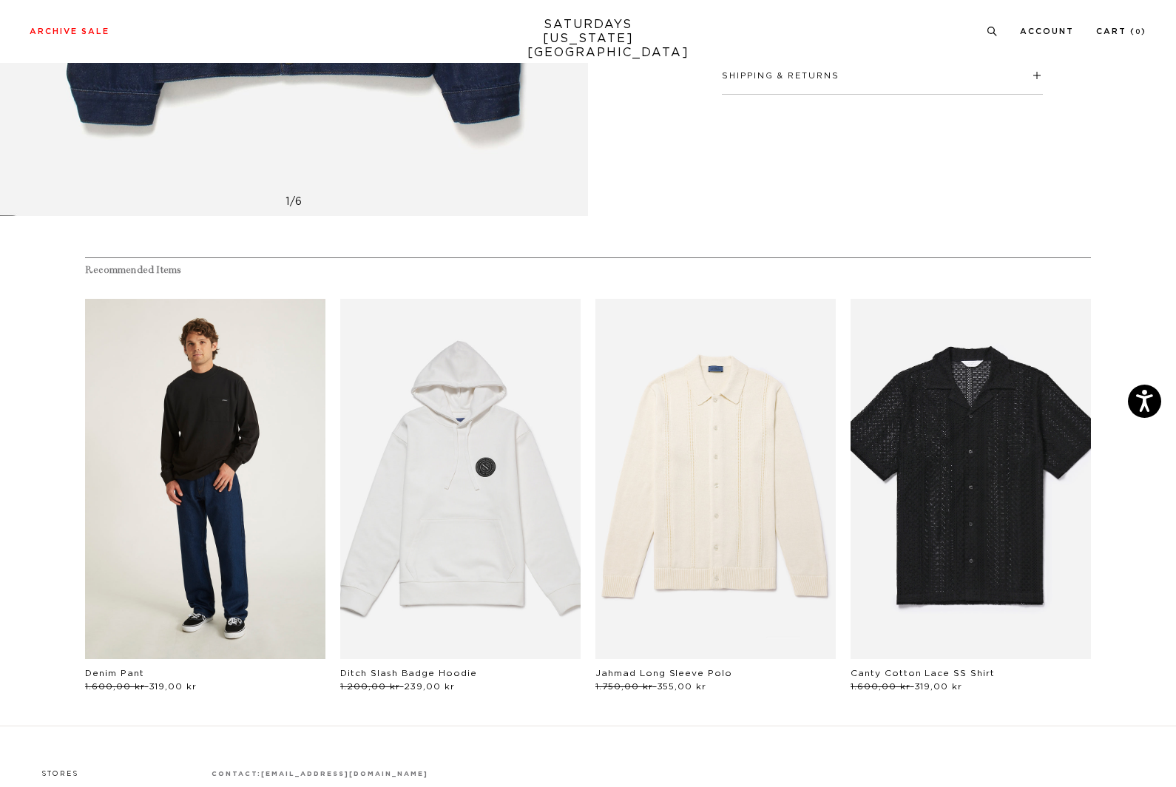 This screenshot has height=787, width=1176. I want to click on strong: contact:, so click(237, 773).